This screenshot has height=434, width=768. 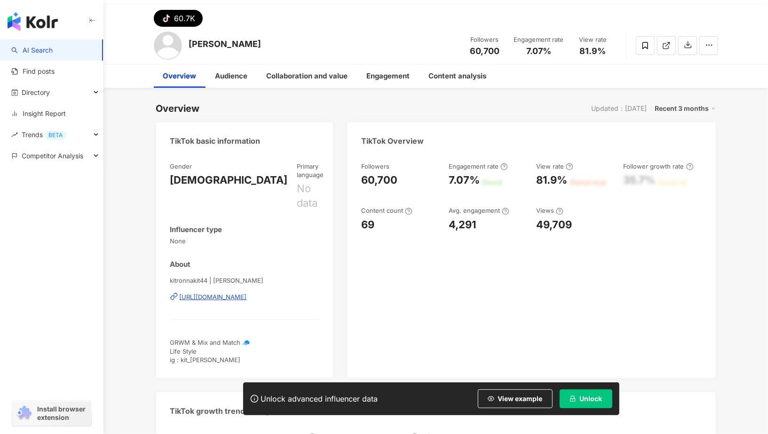 I want to click on span: rise, so click(x=15, y=135).